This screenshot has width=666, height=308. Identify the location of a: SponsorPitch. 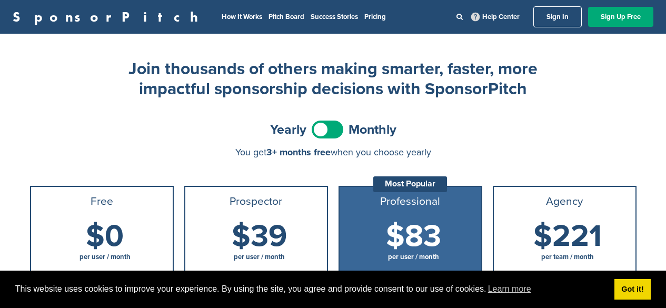
(108, 17).